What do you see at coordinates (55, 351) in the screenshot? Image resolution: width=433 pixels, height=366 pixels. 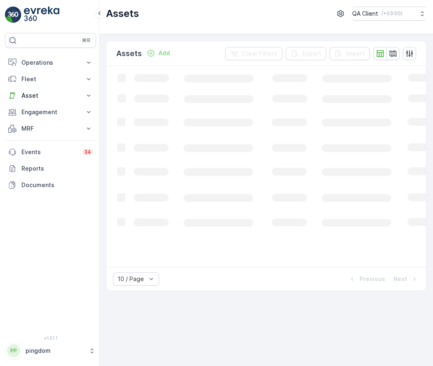 I see `p: pingdom` at bounding box center [55, 351].